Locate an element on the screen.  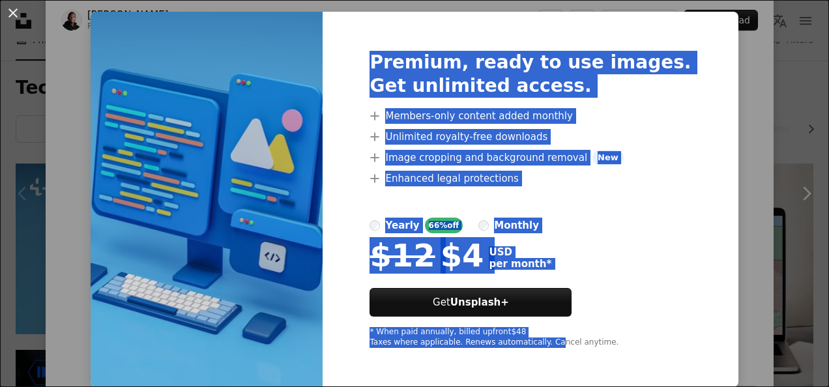
div: yearly is located at coordinates (402, 225).